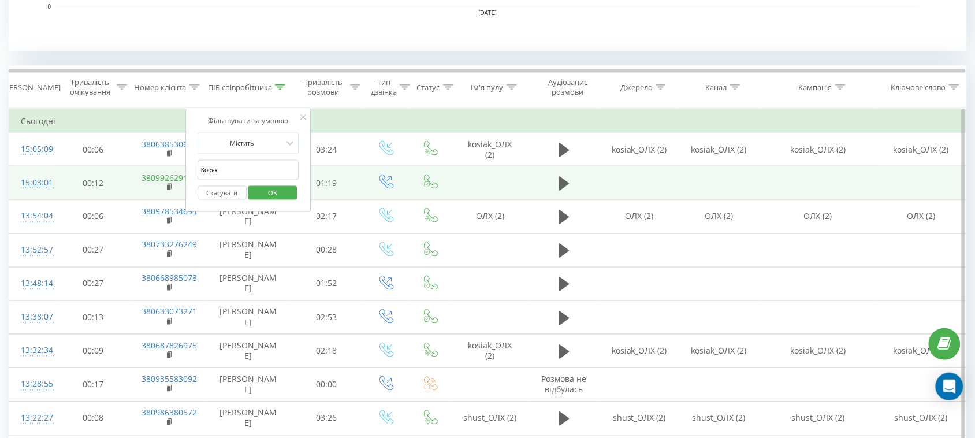  Describe the element at coordinates (32, 317) in the screenshot. I see `div: 13:38:07` at that location.